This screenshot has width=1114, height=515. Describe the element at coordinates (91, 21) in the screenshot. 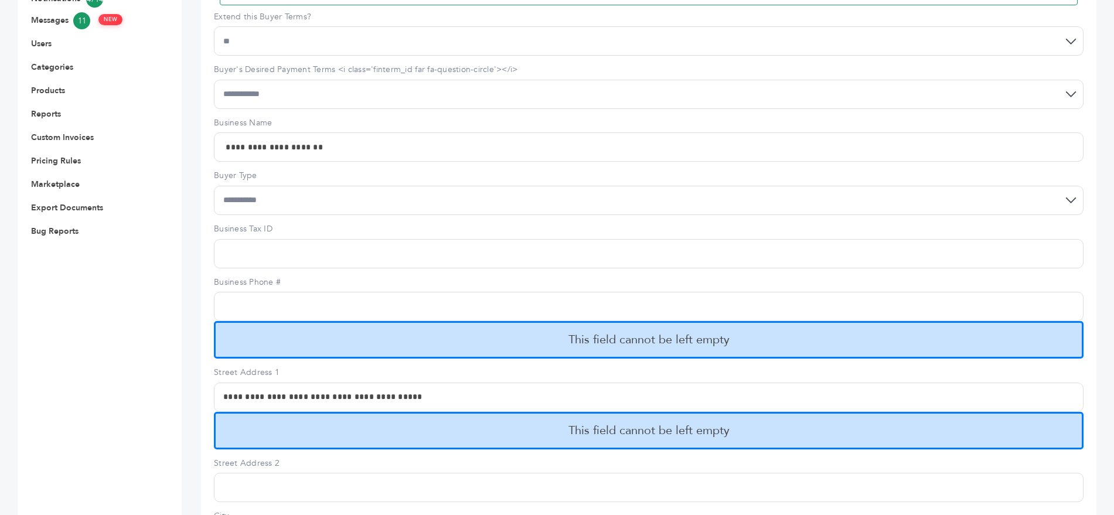

I see `a: Messages11 NEW` at that location.